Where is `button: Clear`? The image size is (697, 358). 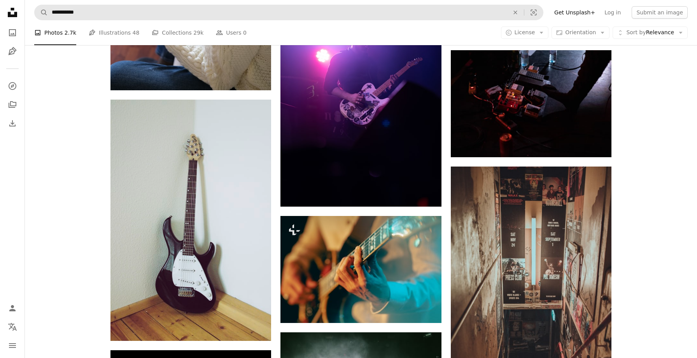
button: Clear is located at coordinates (515, 12).